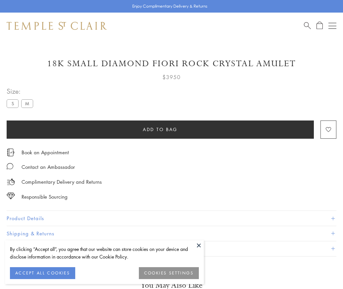  Describe the element at coordinates (11, 196) in the screenshot. I see `img: icon_sourcing.svg` at that location.